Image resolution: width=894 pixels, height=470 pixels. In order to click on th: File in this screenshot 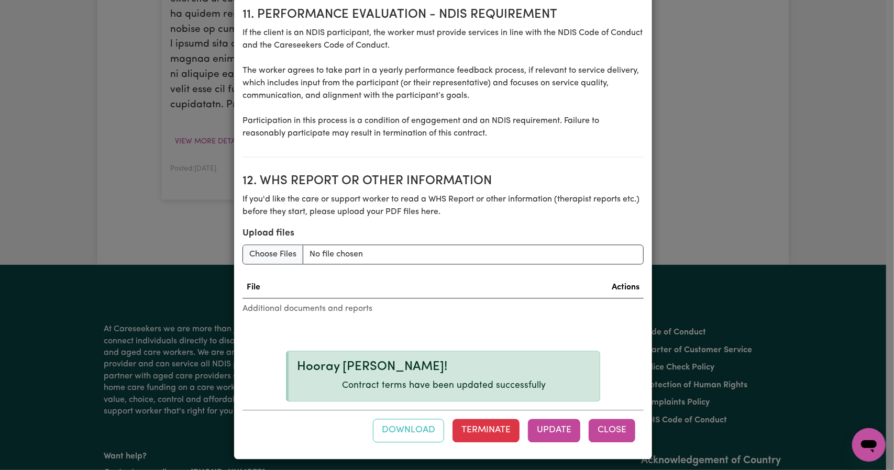, I will do `click(318, 288)`.